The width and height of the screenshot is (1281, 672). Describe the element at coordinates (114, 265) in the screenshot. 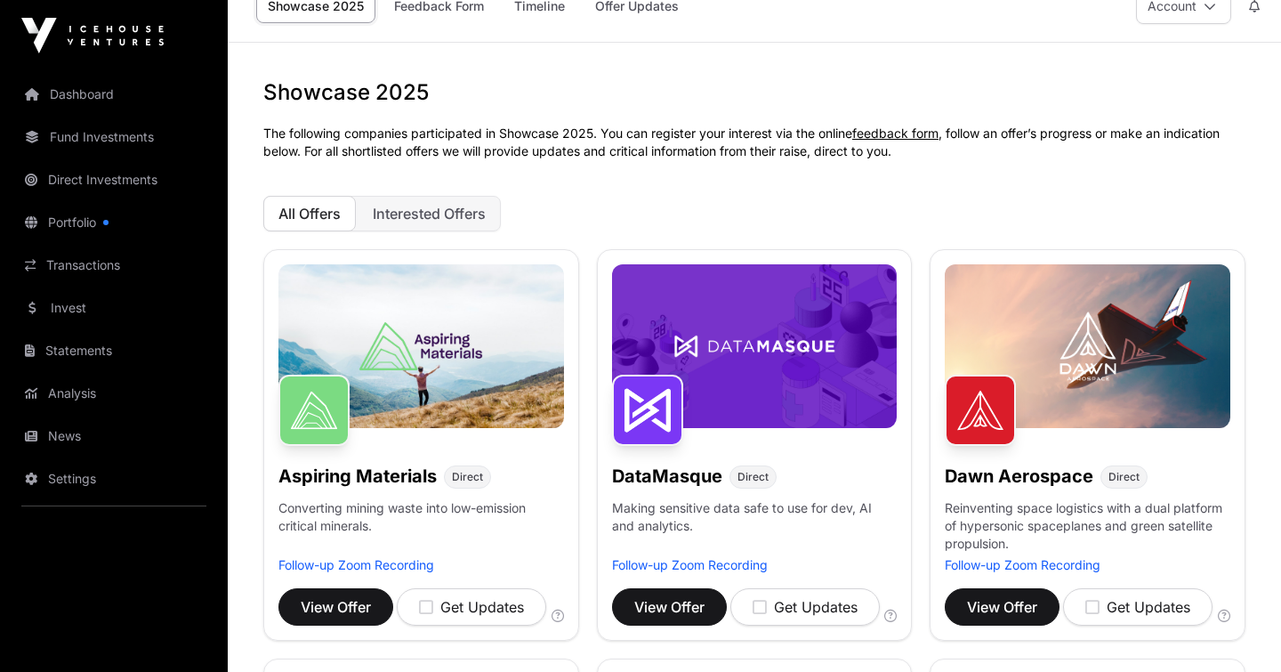

I see `a: Transactions` at that location.